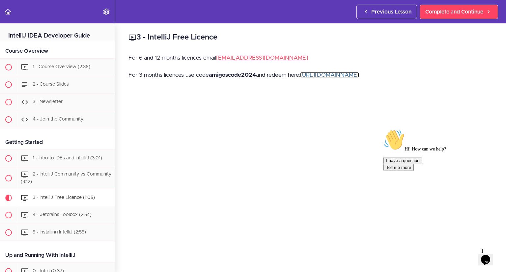  Describe the element at coordinates (64, 198) in the screenshot. I see `span: 3 - IntelliJ Free Licence (1:05)` at that location.